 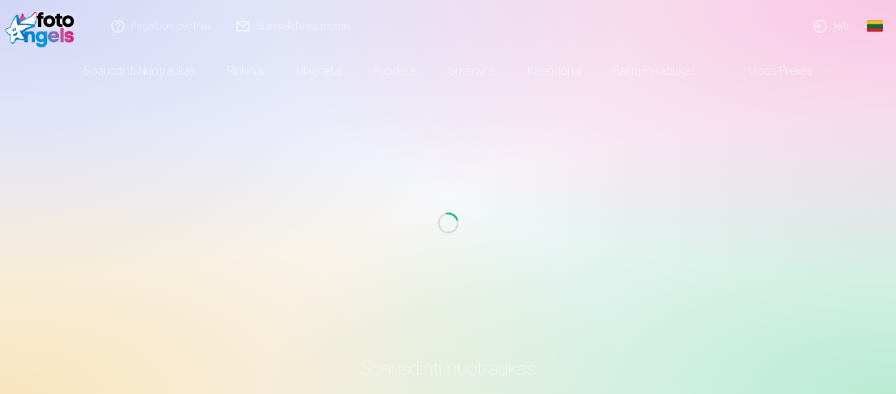 I want to click on a: Raktų pakabukas, so click(x=654, y=71).